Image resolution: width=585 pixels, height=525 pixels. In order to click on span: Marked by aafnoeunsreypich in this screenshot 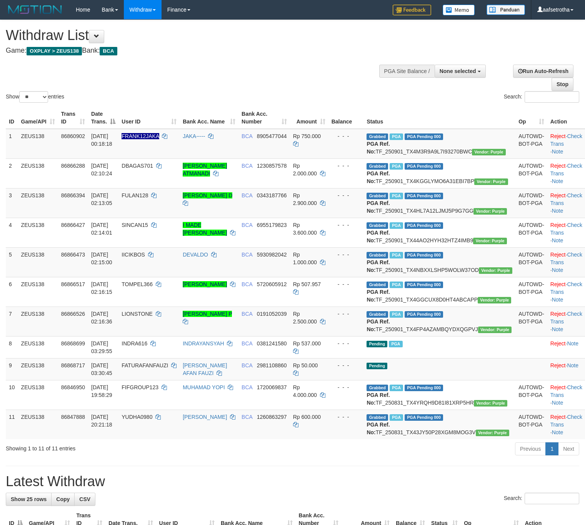, I will do `click(396, 387)`.